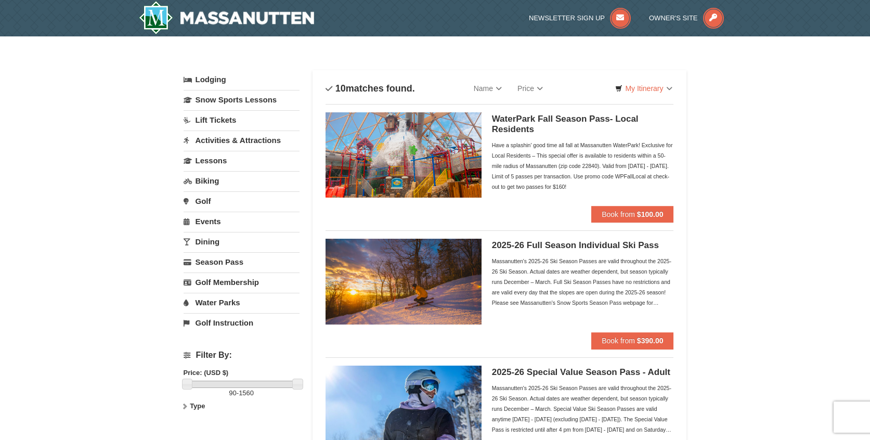 This screenshot has width=870, height=440. What do you see at coordinates (241, 80) in the screenshot?
I see `a: Lodging` at bounding box center [241, 80].